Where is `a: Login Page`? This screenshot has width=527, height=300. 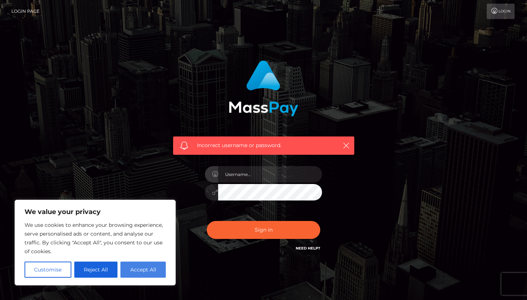 a: Login Page is located at coordinates (25, 11).